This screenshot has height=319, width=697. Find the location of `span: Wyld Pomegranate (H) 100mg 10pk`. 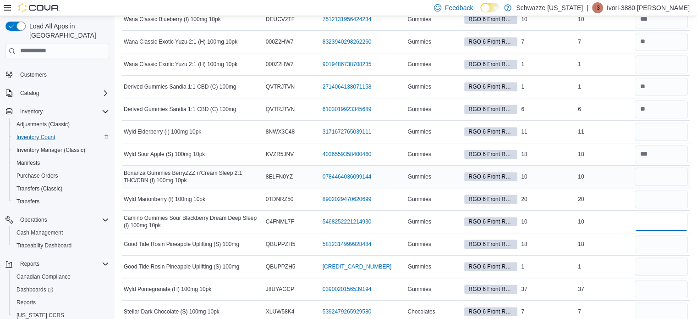

span: Wyld Pomegranate (H) 100mg 10pk is located at coordinates (167, 289).